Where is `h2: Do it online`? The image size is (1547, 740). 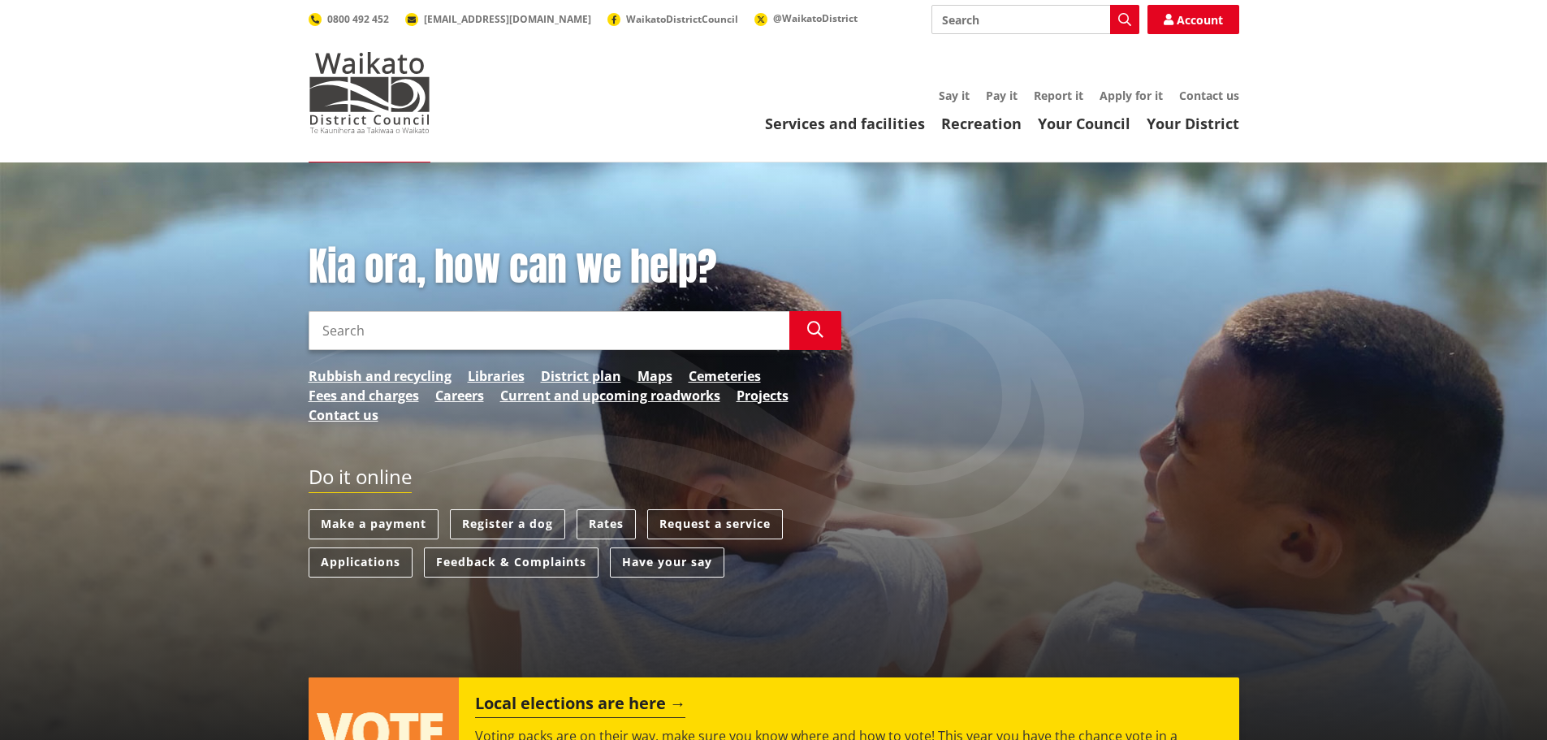
h2: Do it online is located at coordinates (360, 479).